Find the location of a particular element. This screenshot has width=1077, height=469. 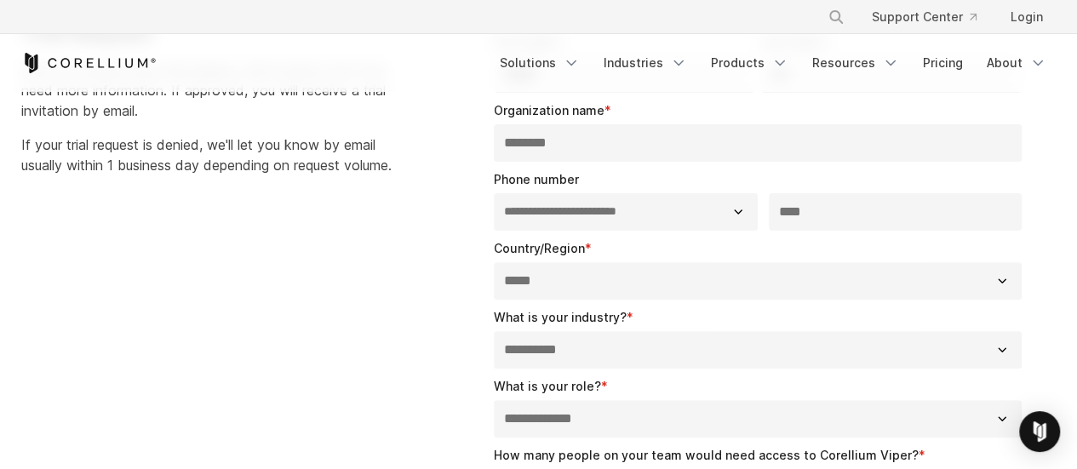

a: Login is located at coordinates (1027, 17).